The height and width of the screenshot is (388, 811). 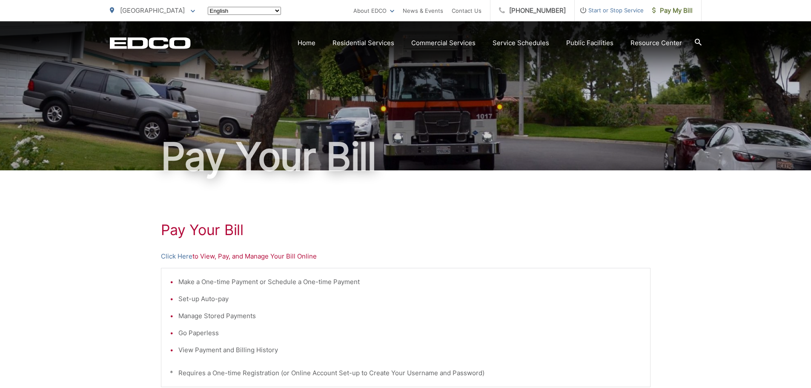 I want to click on span: Pay My Bill, so click(x=672, y=11).